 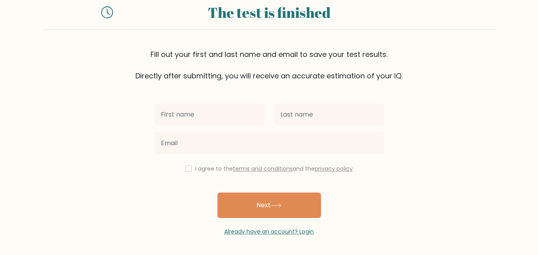 What do you see at coordinates (274, 169) in the screenshot?
I see `label: I agree to the and the` at bounding box center [274, 169].